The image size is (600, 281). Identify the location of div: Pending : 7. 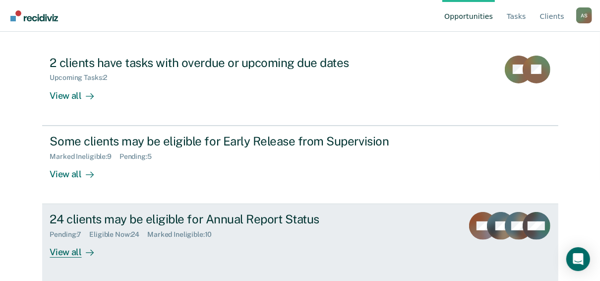
(70, 234).